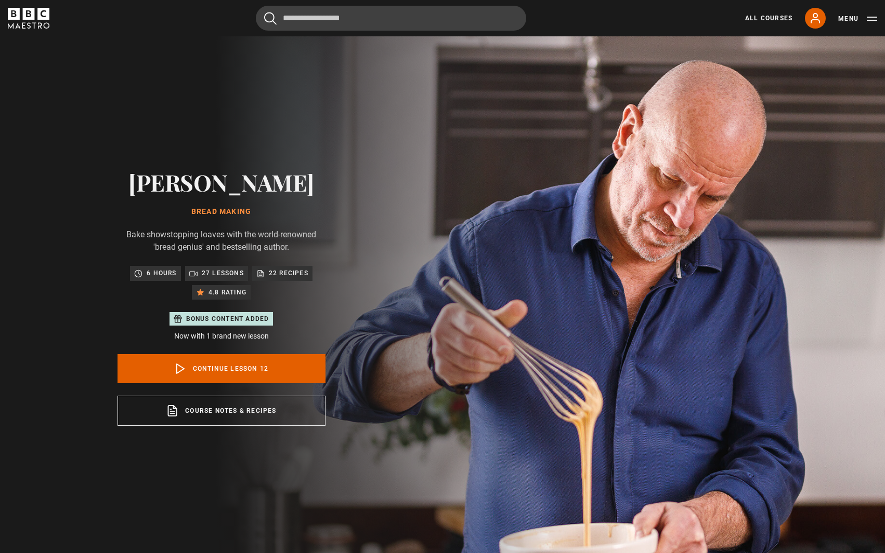  Describe the element at coordinates (221, 336) in the screenshot. I see `p: Now with 1 brand new lesson` at that location.